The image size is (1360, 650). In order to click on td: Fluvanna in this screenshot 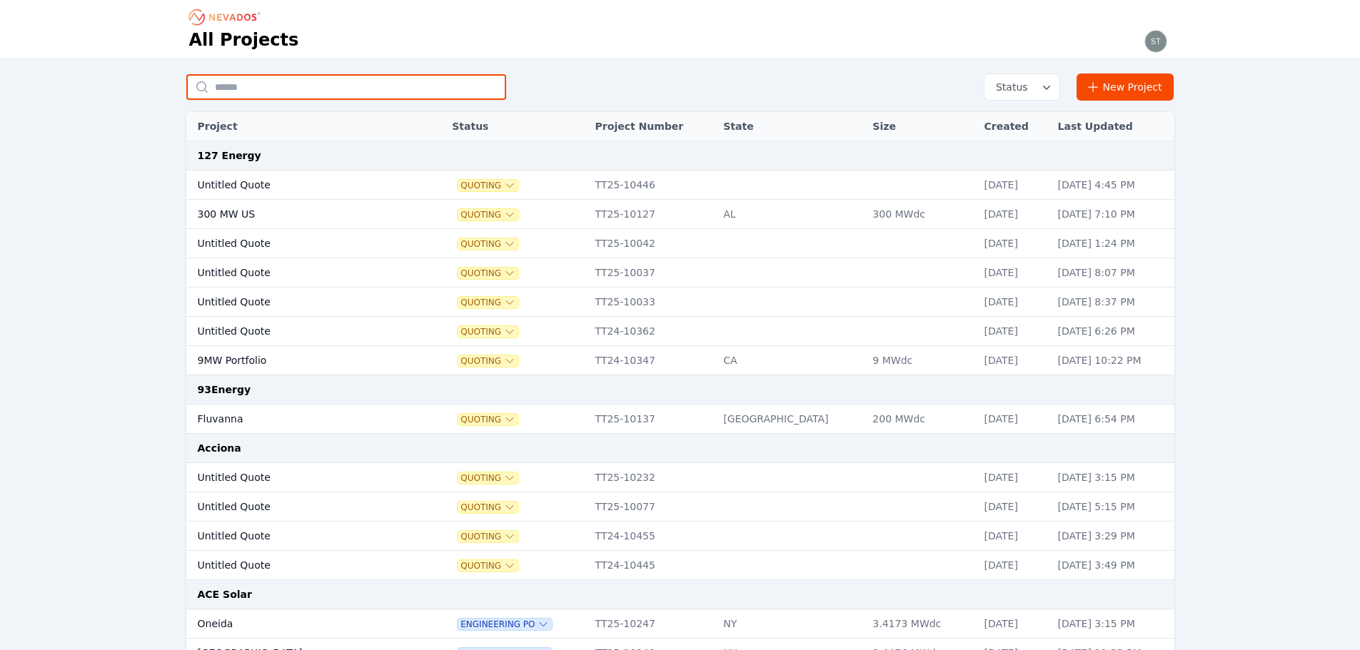, I will do `click(298, 419)`.